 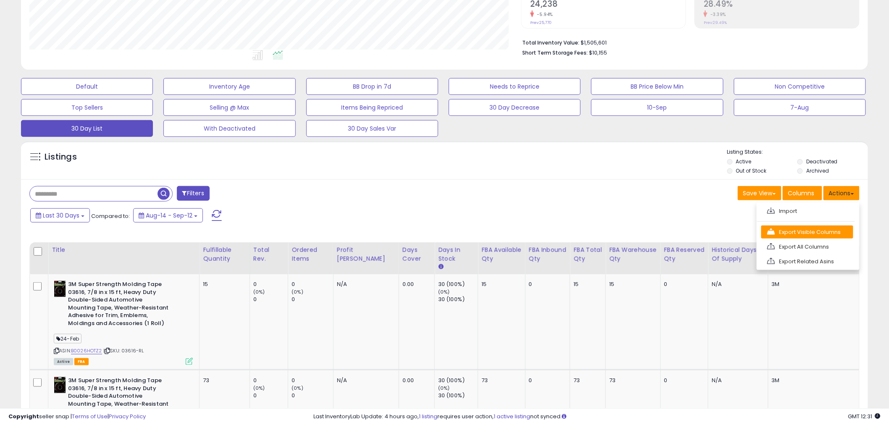 What do you see at coordinates (864, 416) in the screenshot?
I see `span: 2025-10-13 12:31 GMT` at bounding box center [864, 416].